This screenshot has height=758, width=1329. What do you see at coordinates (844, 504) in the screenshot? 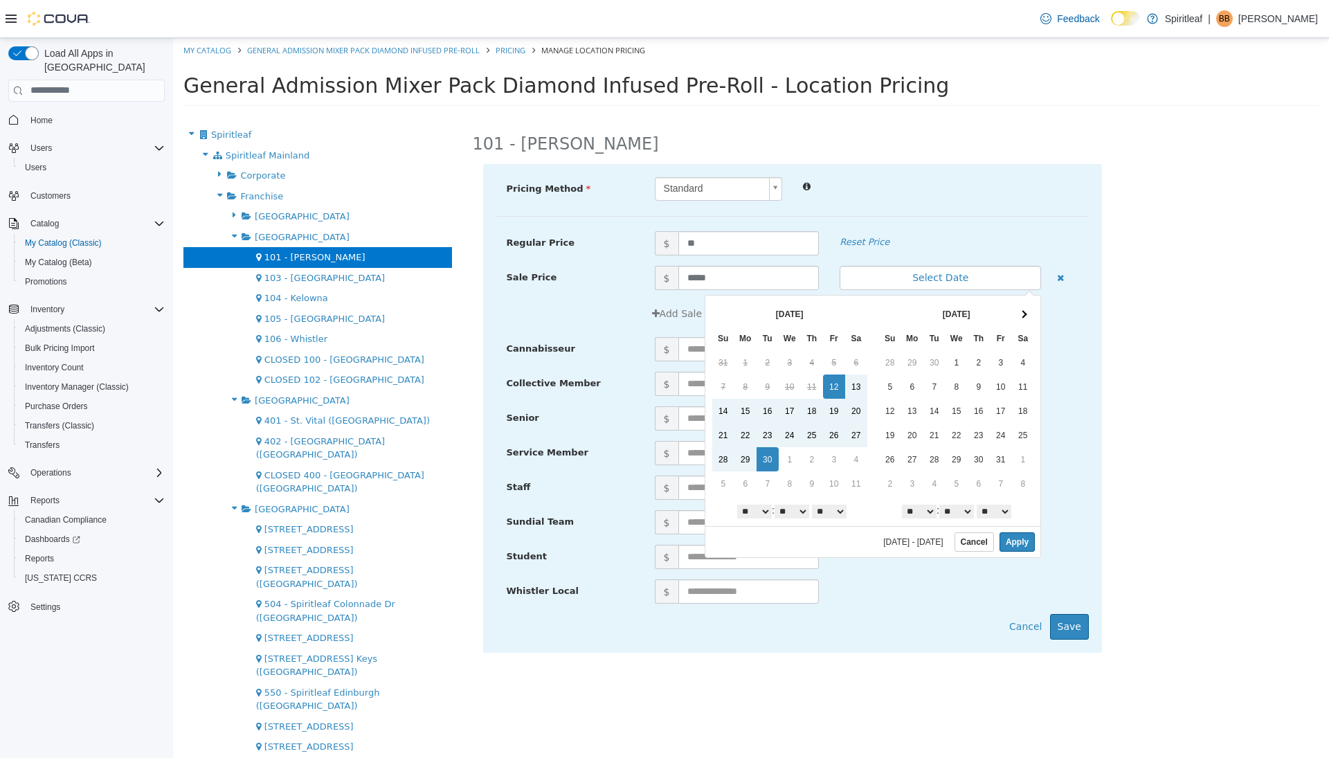
I see `button: Apply` at bounding box center [844, 504].